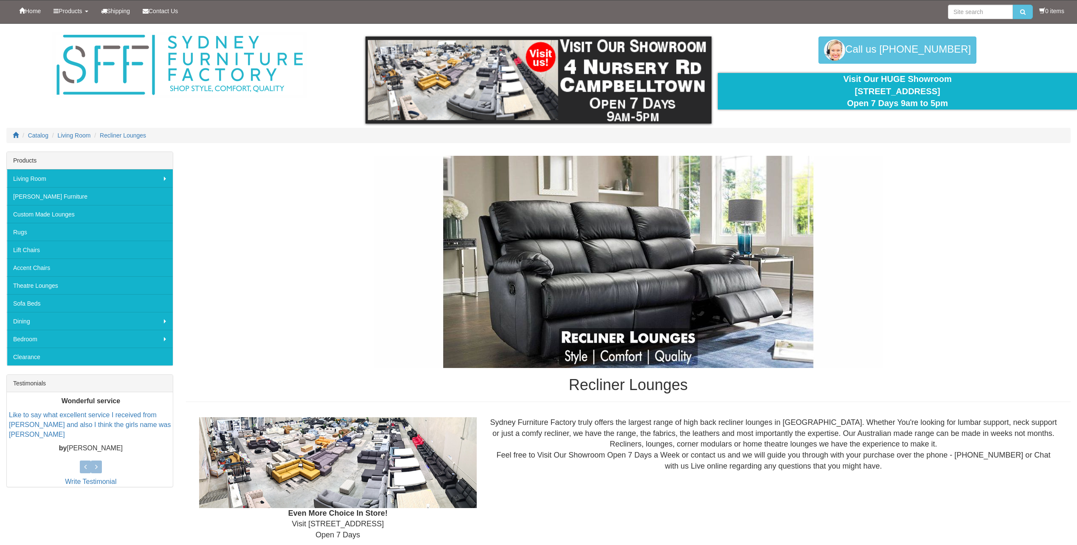  I want to click on a: Products, so click(70, 11).